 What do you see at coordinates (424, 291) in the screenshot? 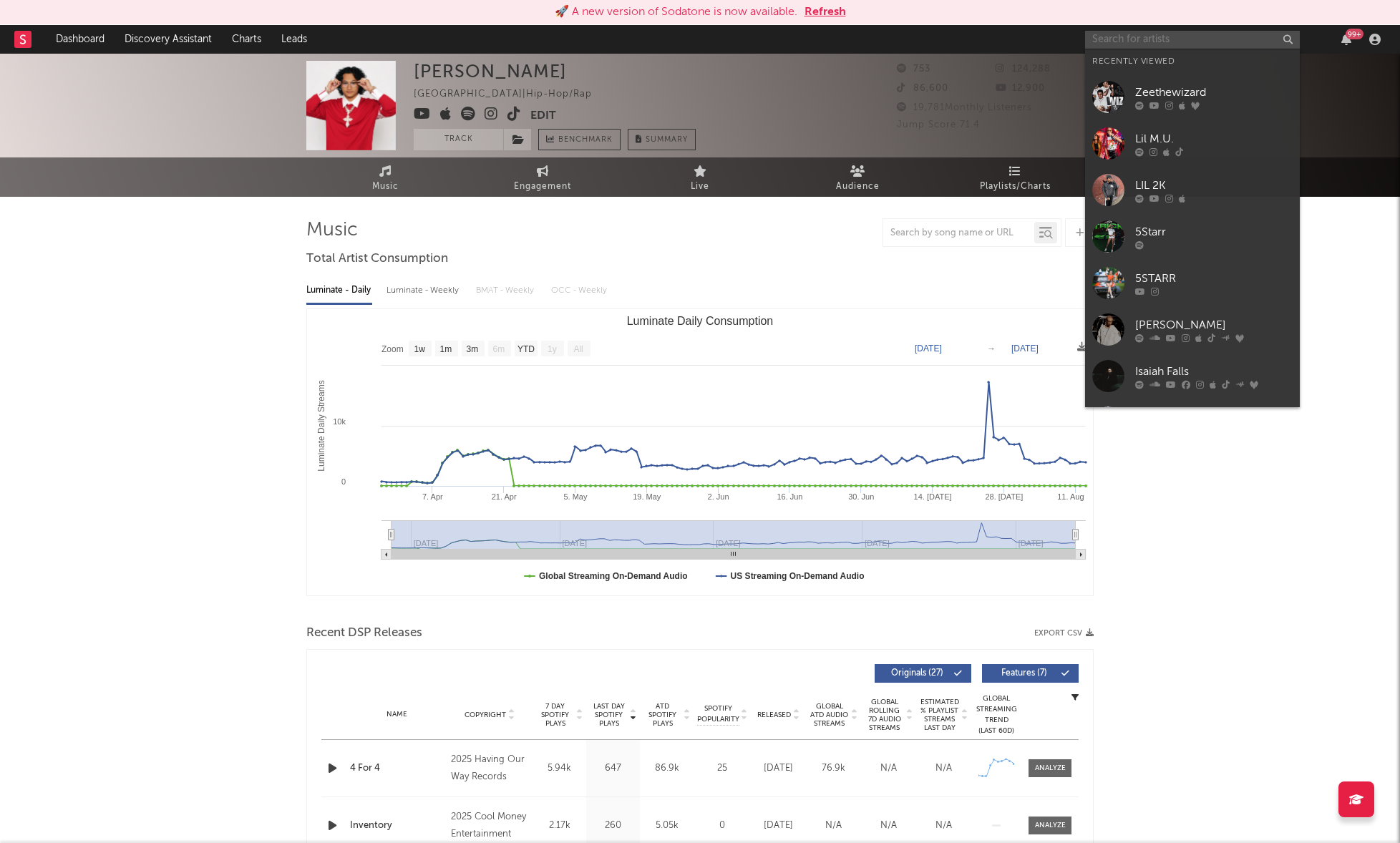
I see `div: Luminate - Weekly` at bounding box center [424, 291].